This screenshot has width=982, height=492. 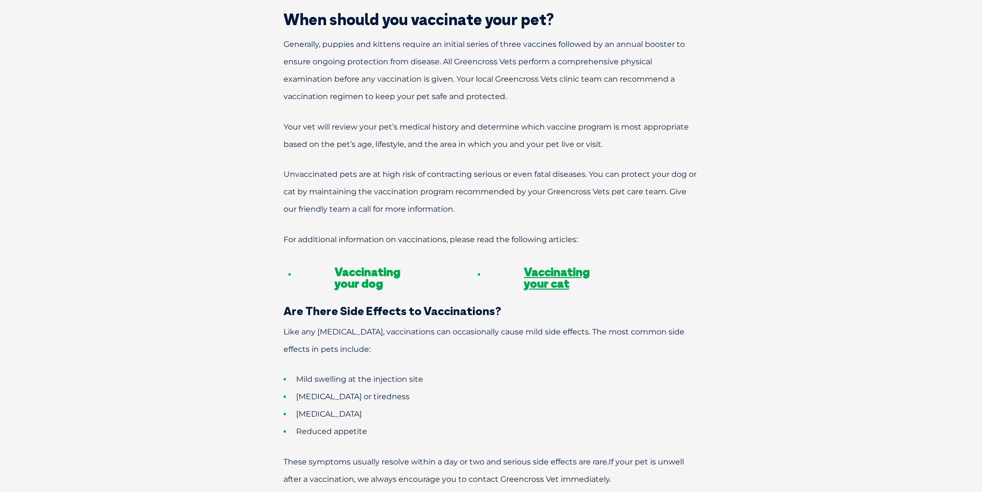 I want to click on span: Reduced appetite, so click(x=331, y=431).